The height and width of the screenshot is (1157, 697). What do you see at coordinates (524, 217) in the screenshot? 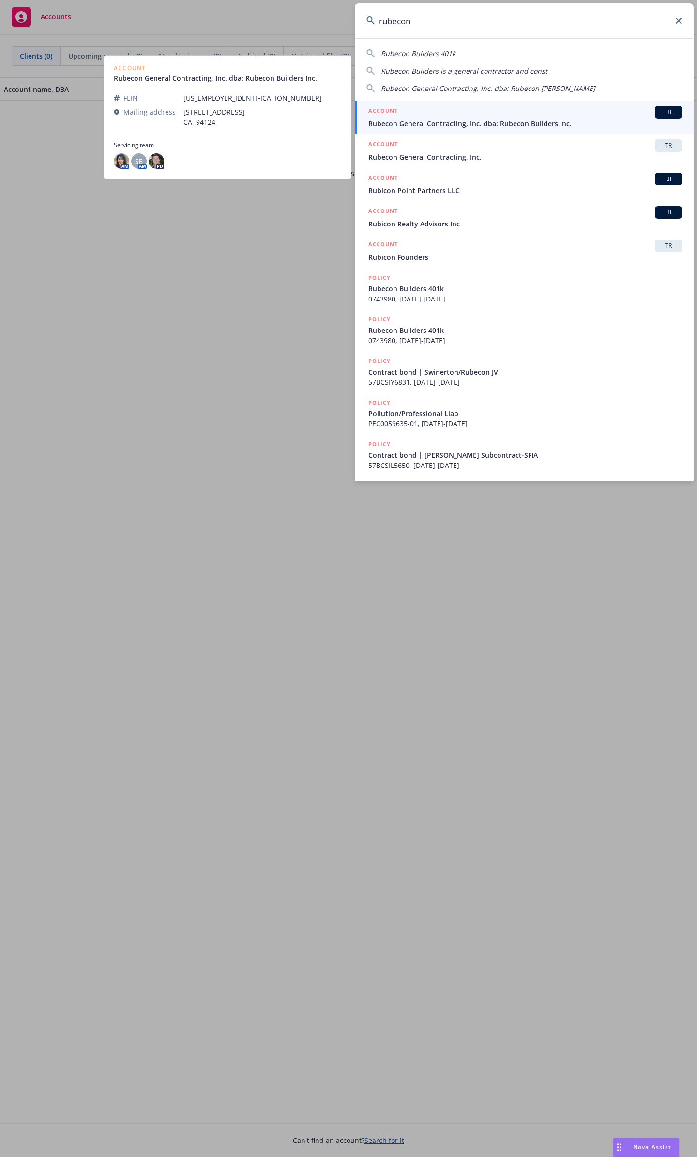
I see `a: ACCOUNTBIRubicon Realty Advisors Inc` at bounding box center [524, 217].